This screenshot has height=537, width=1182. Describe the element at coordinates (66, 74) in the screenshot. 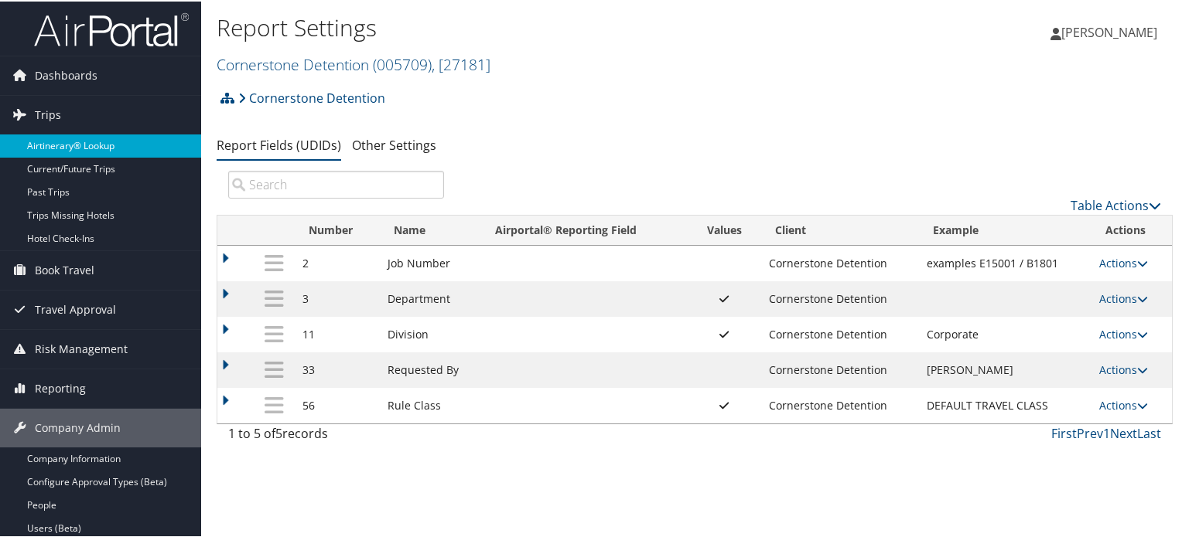

I see `span: Dashboards` at that location.